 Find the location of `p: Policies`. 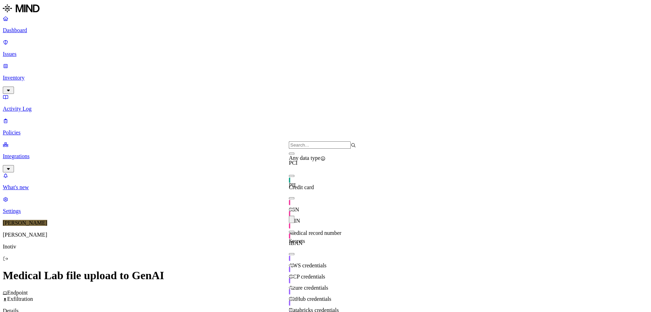

p: Policies is located at coordinates (325, 133).